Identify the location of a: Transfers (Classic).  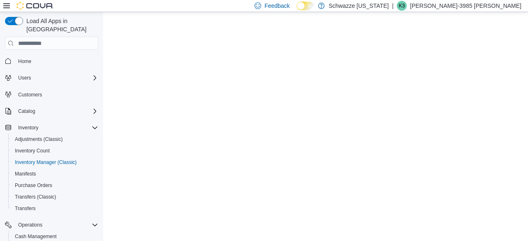
(35, 197).